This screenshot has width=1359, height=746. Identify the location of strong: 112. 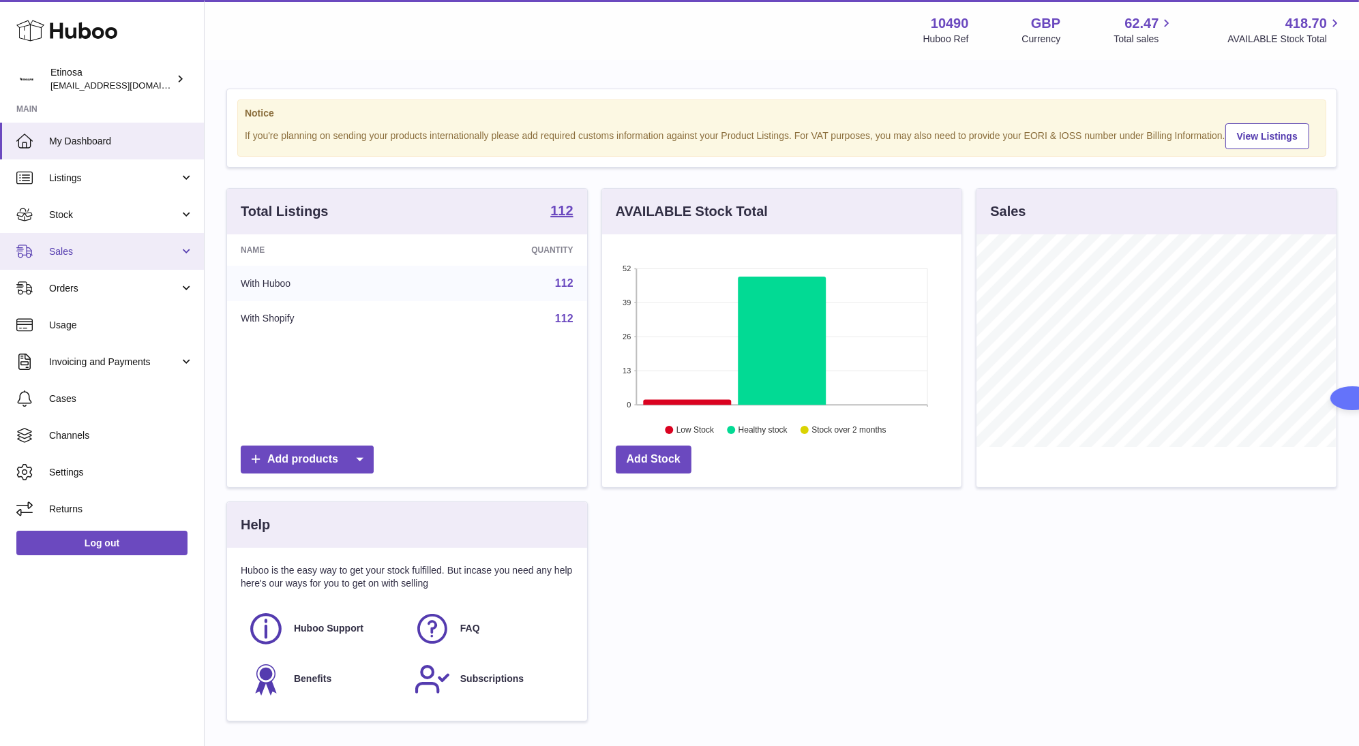
(561, 211).